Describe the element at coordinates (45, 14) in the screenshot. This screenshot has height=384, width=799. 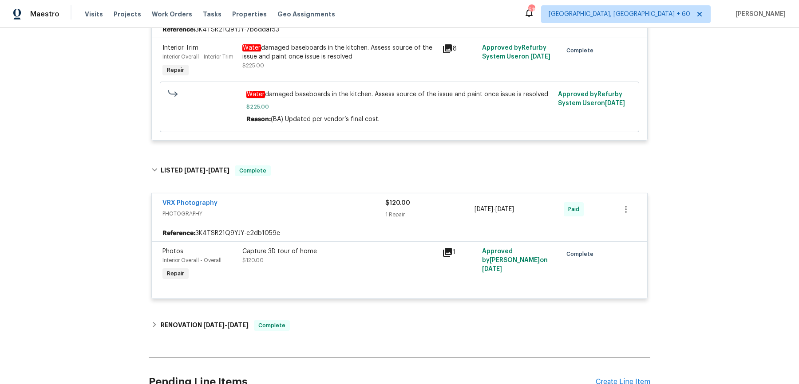
I see `span: Maestro` at that location.